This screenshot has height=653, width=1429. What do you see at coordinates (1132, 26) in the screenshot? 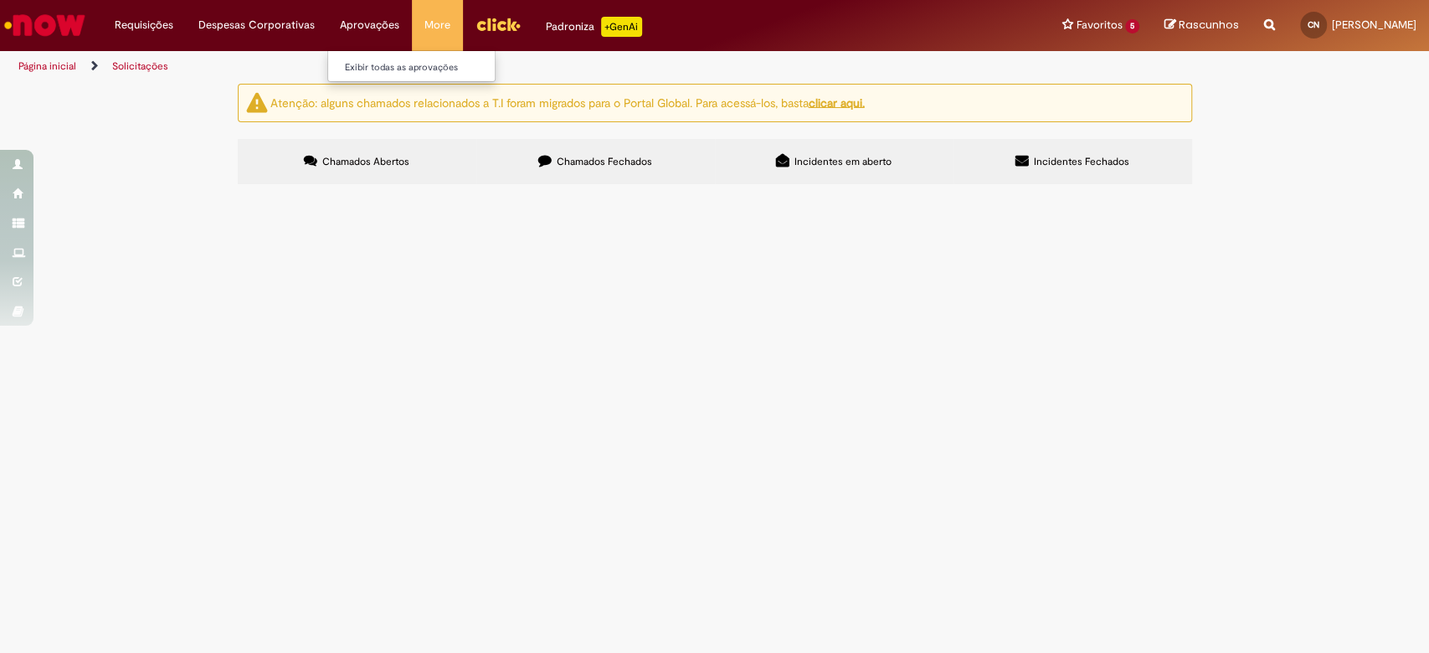
I see `span: 5` at bounding box center [1132, 26].